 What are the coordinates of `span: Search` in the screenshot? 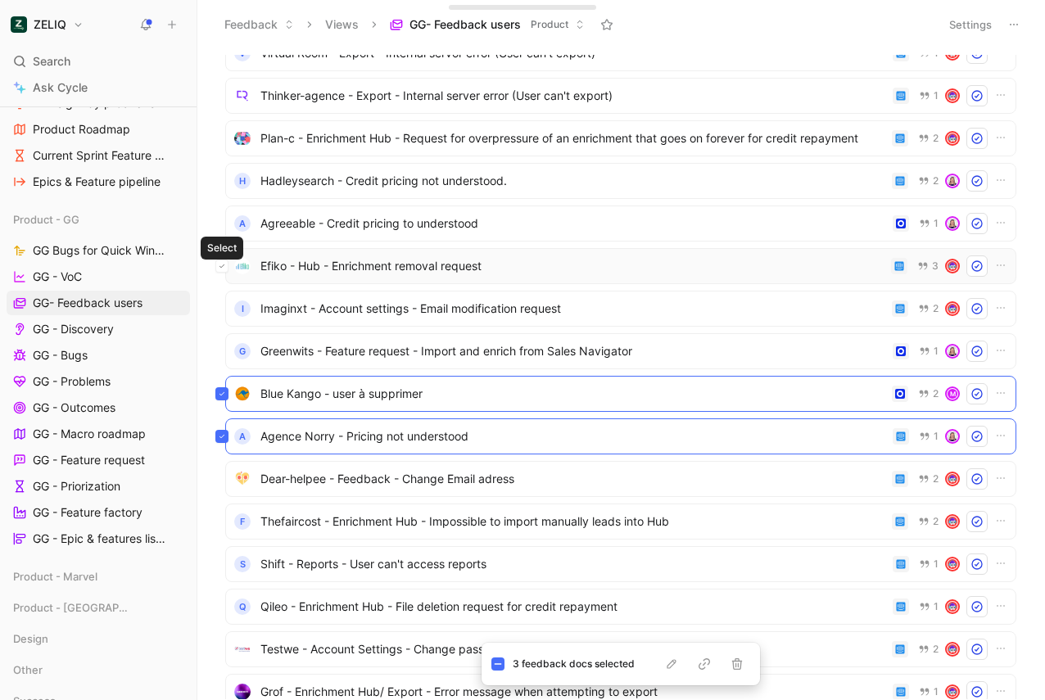 It's located at (52, 61).